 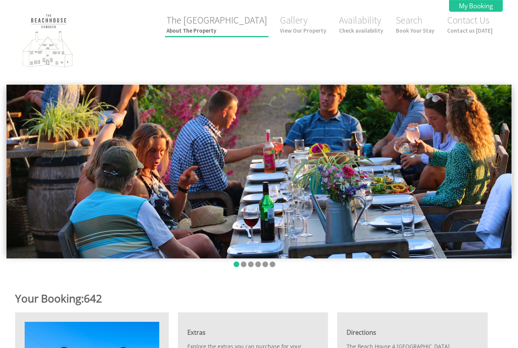 I want to click on a: GalleryView Our Property, so click(x=303, y=24).